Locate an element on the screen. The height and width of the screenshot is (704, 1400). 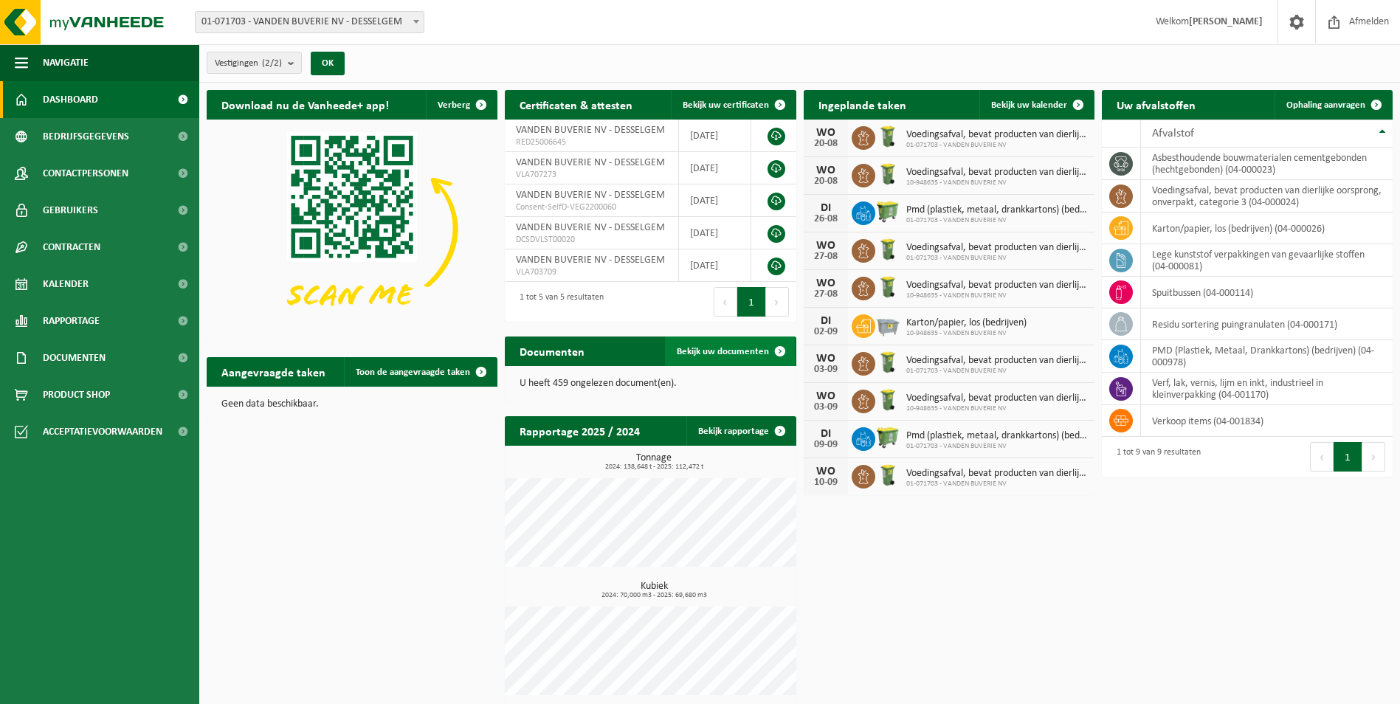
span: RED25006645 is located at coordinates (591, 142).